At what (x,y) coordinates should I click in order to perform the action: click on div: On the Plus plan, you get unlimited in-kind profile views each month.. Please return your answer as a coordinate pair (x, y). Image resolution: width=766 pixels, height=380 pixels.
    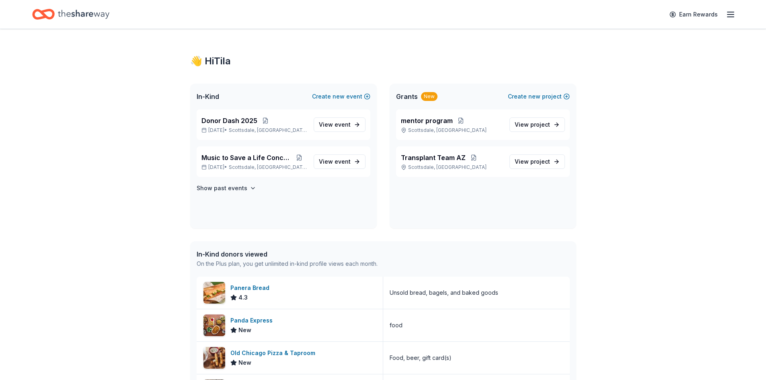
    Looking at the image, I should click on (287, 264).